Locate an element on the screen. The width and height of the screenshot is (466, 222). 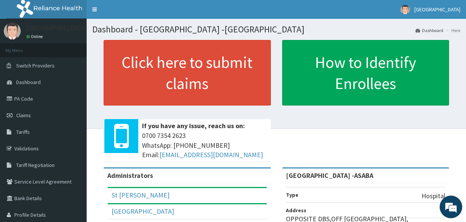
span: Switch Providers is located at coordinates (35, 66).